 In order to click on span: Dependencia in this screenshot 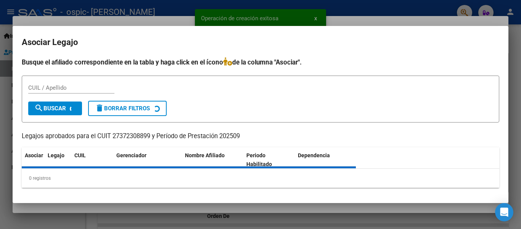, I will do `click(314, 155)`.